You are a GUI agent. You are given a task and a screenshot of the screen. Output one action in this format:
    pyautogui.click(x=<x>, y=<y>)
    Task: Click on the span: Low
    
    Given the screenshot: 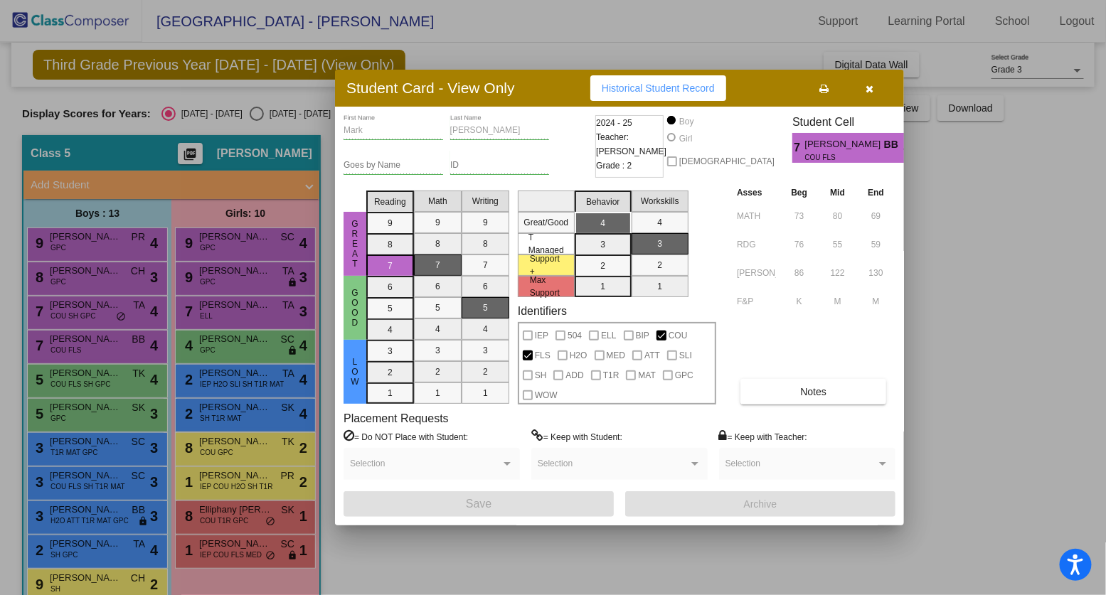 What is the action you would take?
    pyautogui.click(x=355, y=372)
    